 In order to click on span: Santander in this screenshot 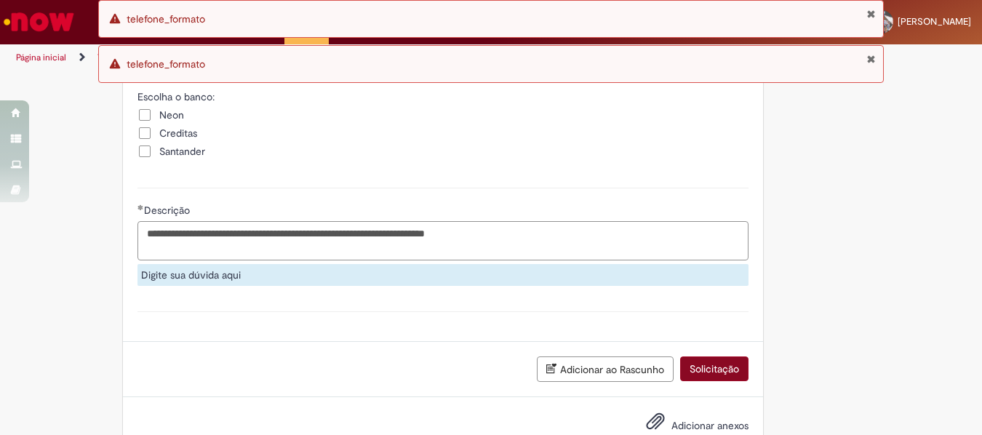, I will do `click(182, 151)`.